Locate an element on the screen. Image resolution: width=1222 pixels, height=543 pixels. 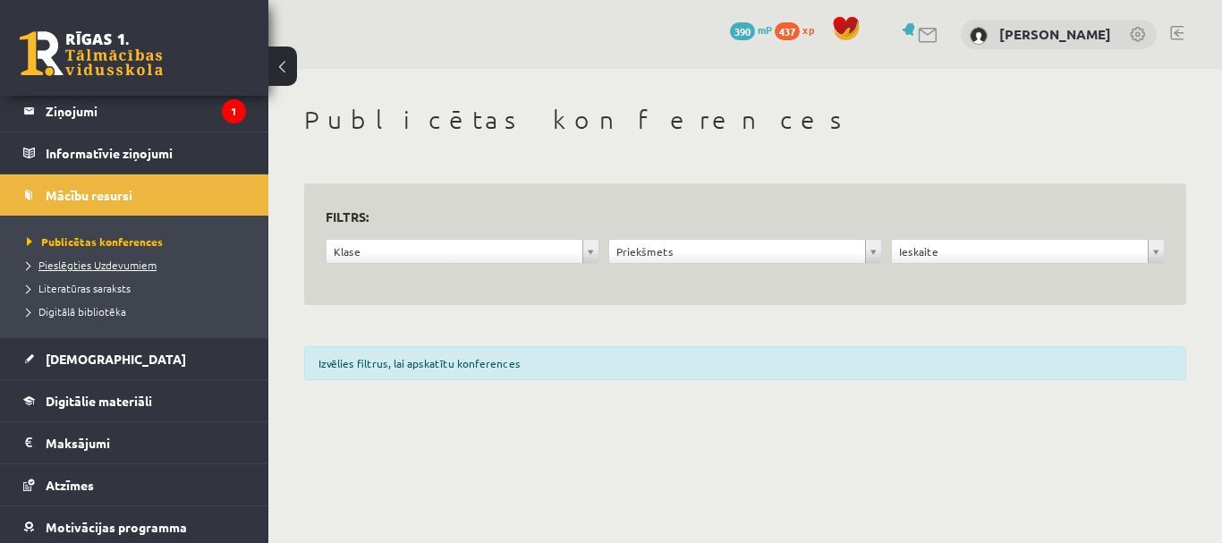
a: 390 mP is located at coordinates (750, 30).